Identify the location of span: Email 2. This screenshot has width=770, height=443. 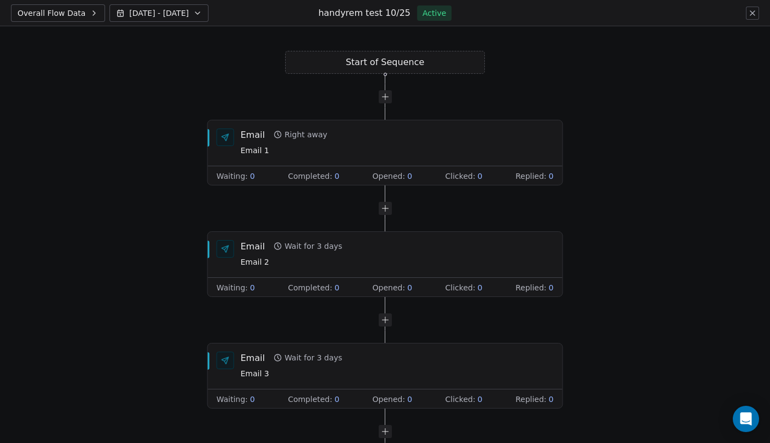
(292, 263).